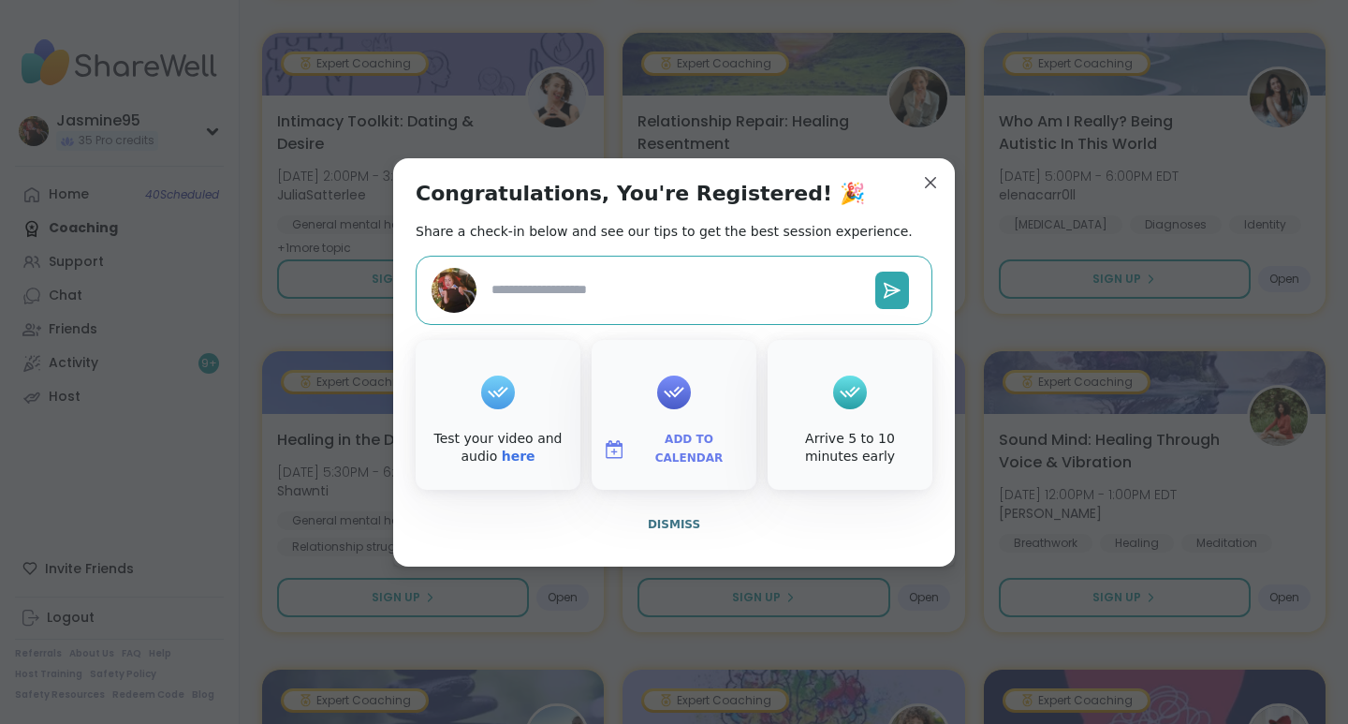 Image resolution: width=1348 pixels, height=724 pixels. What do you see at coordinates (689, 448) in the screenshot?
I see `span: Add to Calendar` at bounding box center [689, 448].